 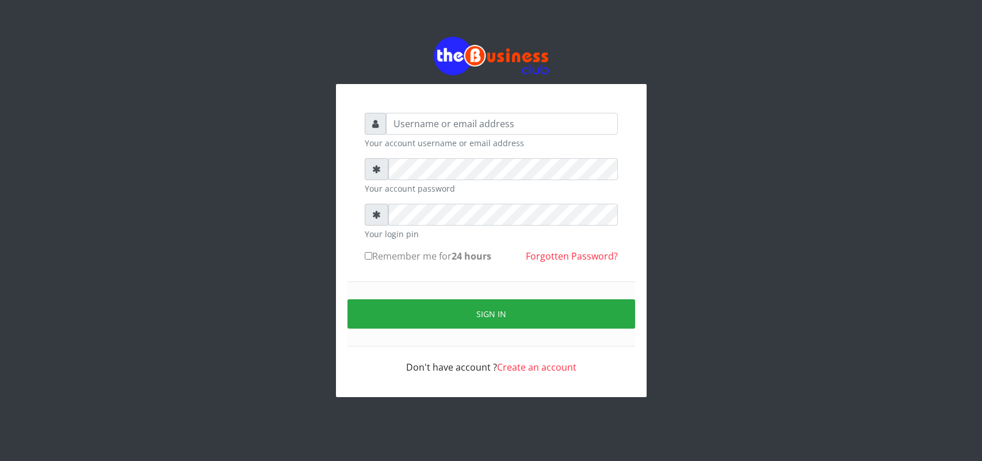 What do you see at coordinates (491, 188) in the screenshot?
I see `small: Your account password` at bounding box center [491, 188].